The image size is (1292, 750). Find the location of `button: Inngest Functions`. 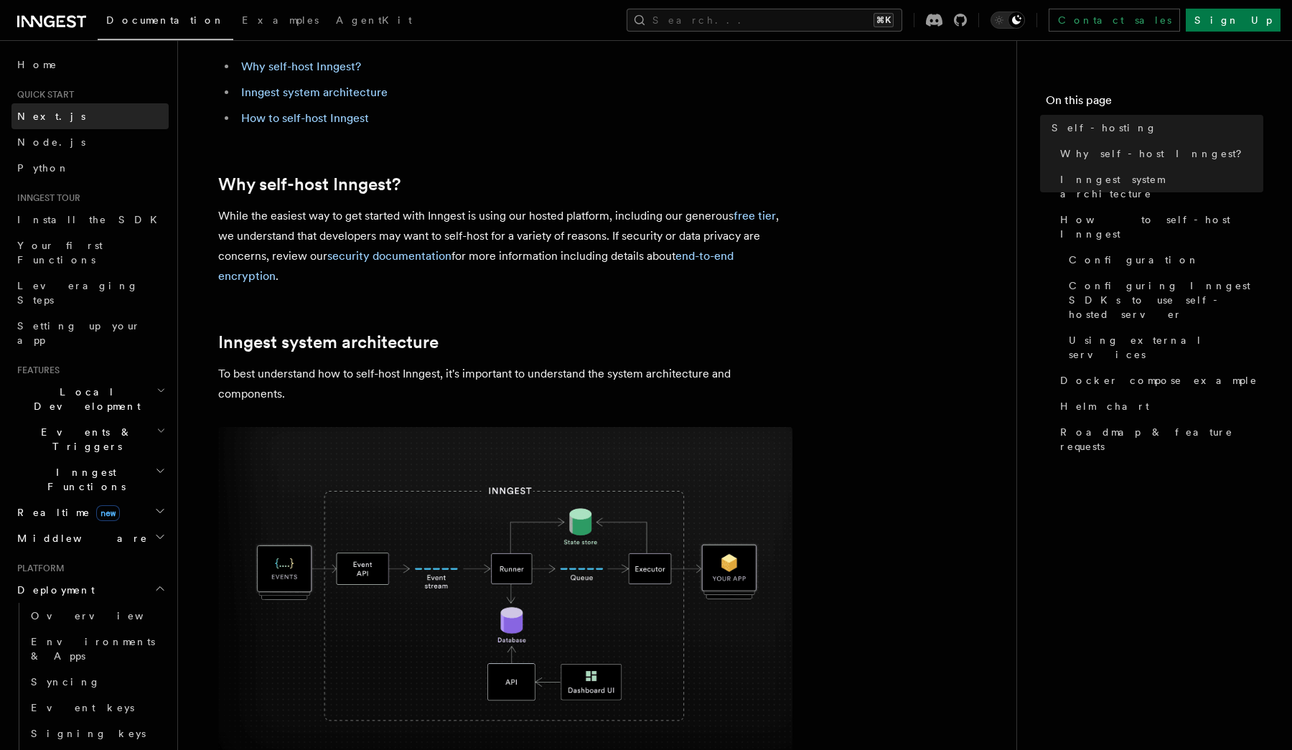

button: Inngest Functions is located at coordinates (90, 479).